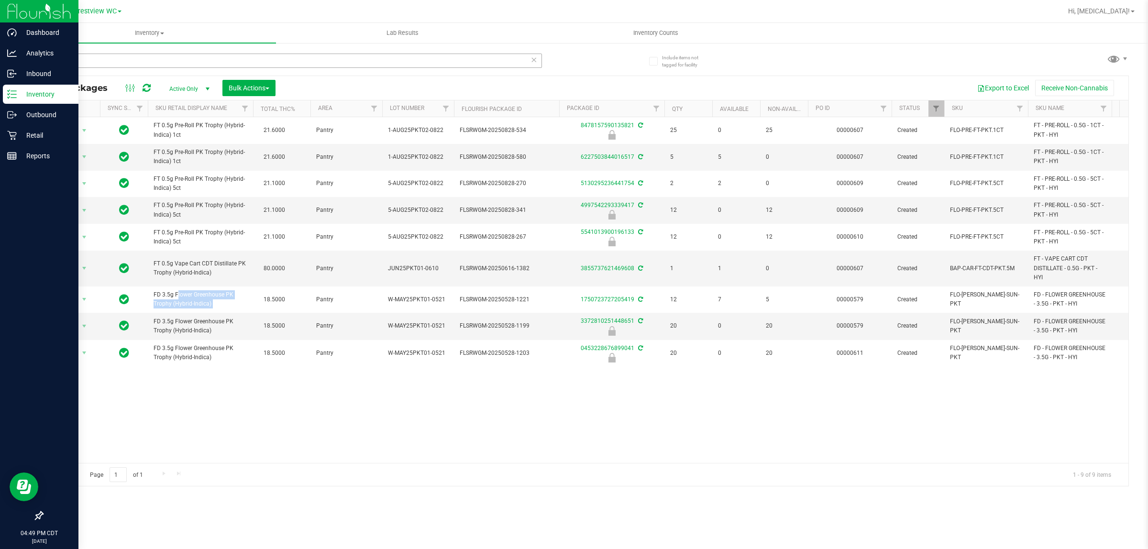  I want to click on span: Page of 1, so click(116, 475).